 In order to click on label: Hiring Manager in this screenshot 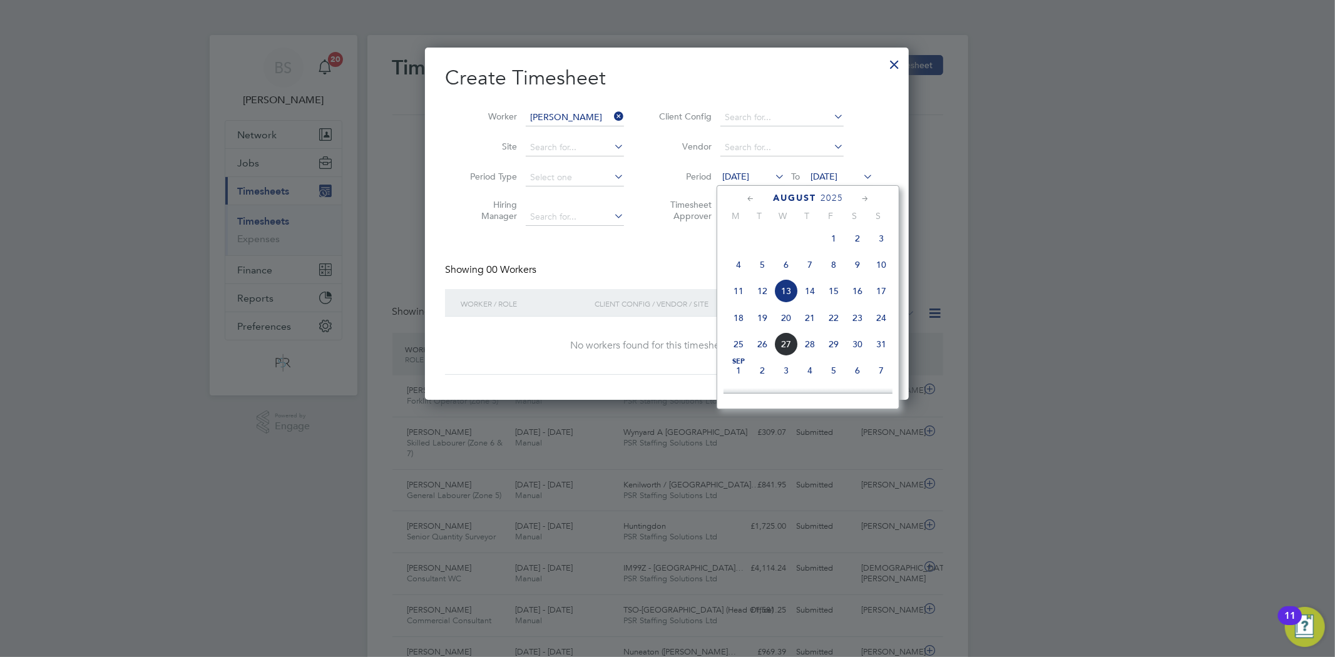, I will do `click(489, 210)`.